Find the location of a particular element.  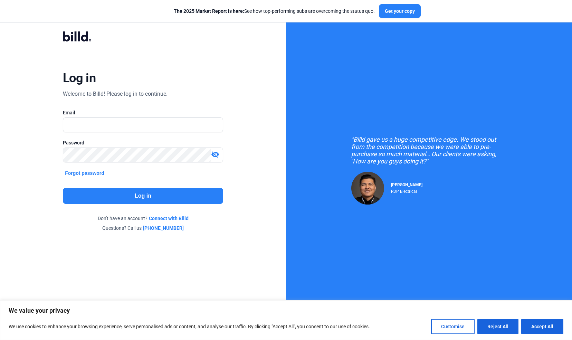

div: Email is located at coordinates (143, 113).